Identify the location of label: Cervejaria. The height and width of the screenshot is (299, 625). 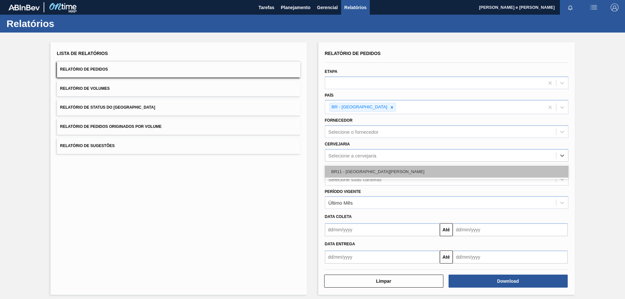
(337, 144).